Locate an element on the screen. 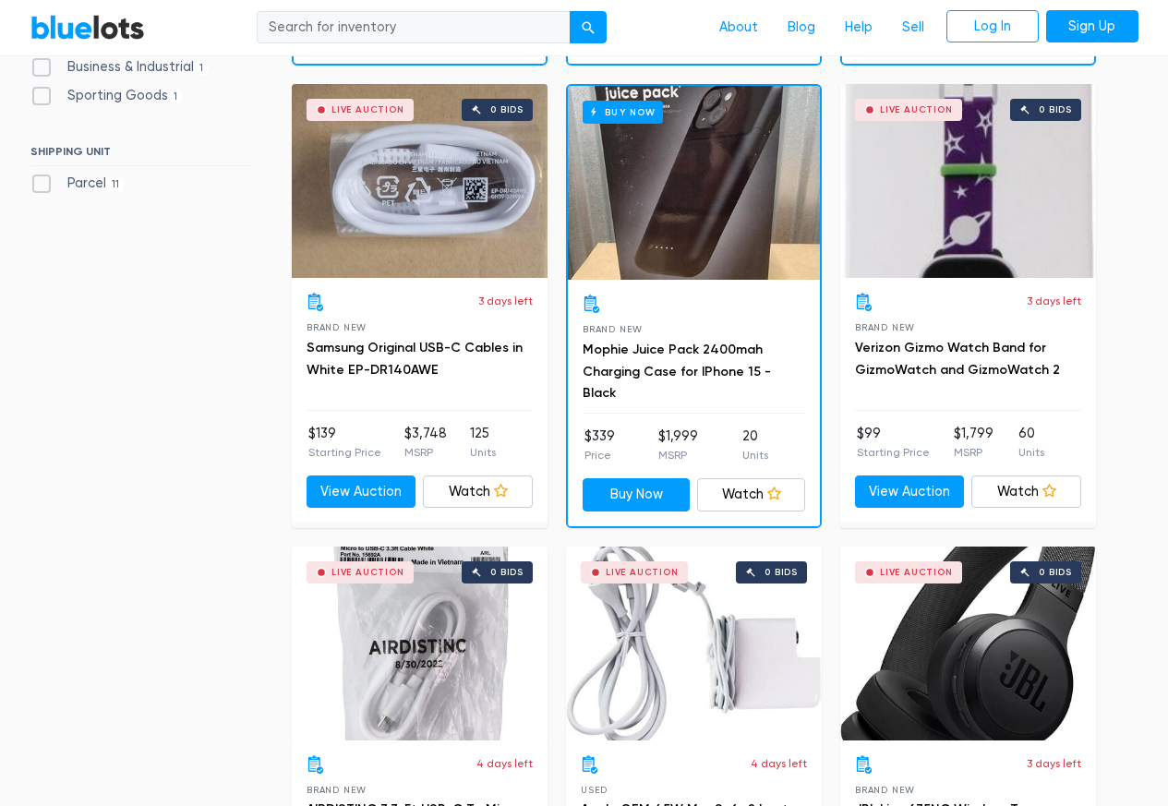 This screenshot has width=1168, height=806. p: Price is located at coordinates (599, 455).